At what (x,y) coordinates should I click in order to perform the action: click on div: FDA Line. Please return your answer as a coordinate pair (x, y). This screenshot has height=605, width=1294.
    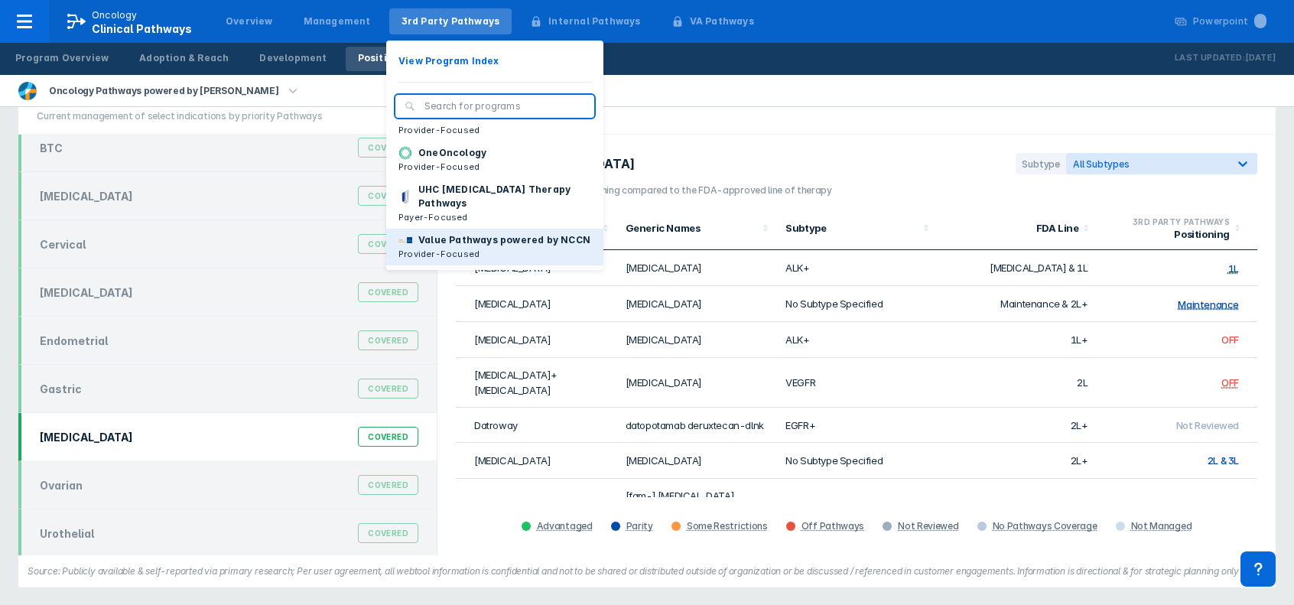
    Looking at the image, I should click on (1012, 228).